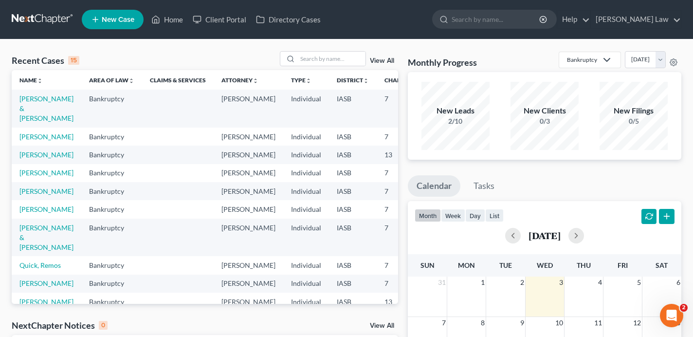 This screenshot has width=693, height=337. Describe the element at coordinates (622, 265) in the screenshot. I see `span: Fri` at that location.